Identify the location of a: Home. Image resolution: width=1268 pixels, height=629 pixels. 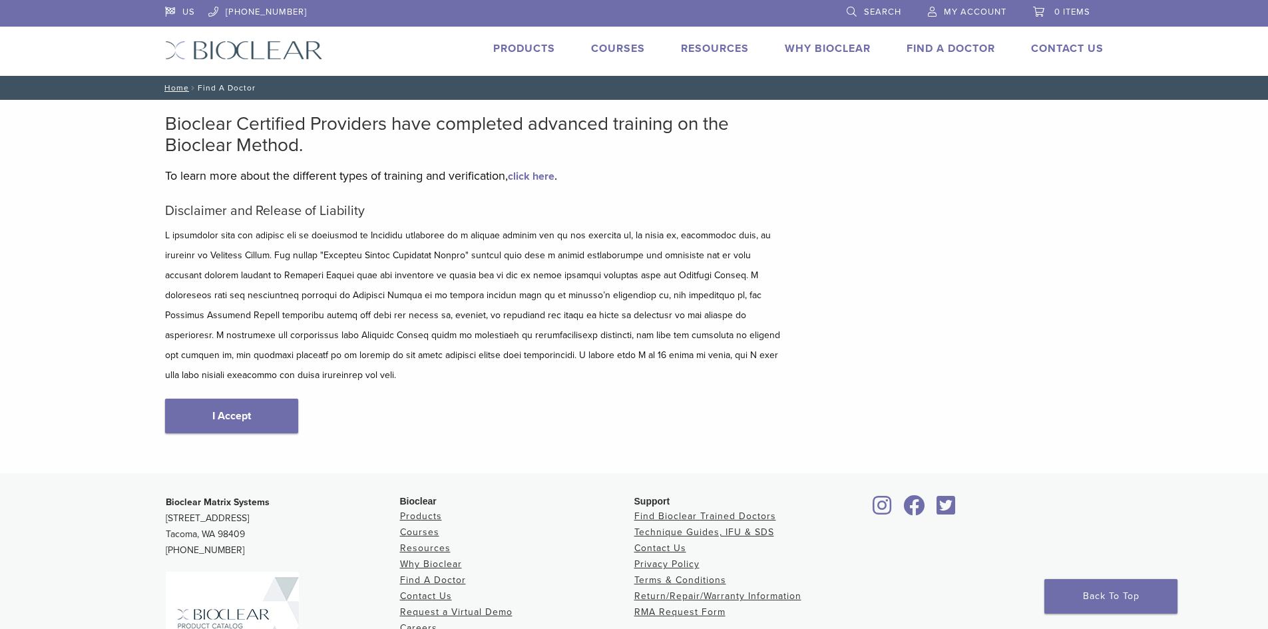
(174, 88).